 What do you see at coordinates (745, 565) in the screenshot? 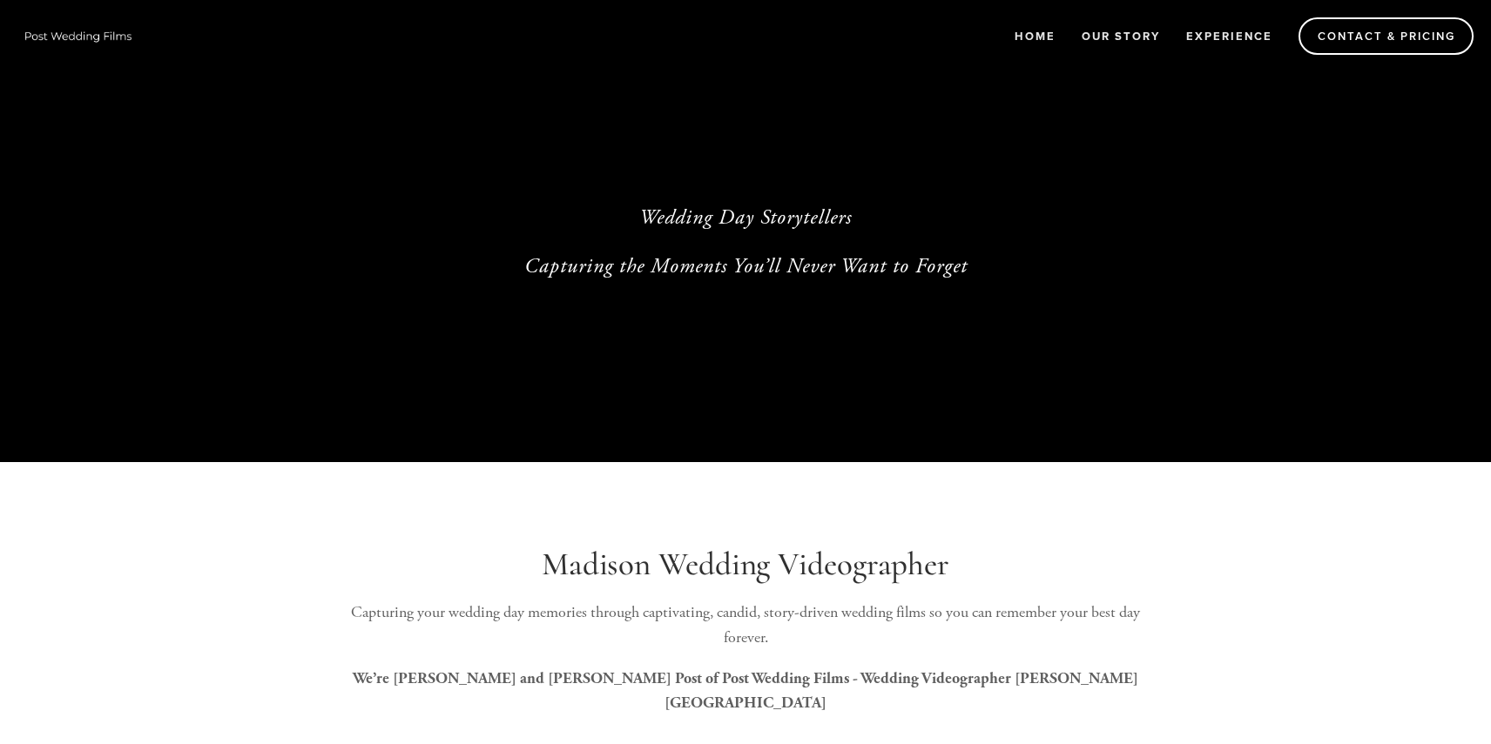
I see `h1: Madison Wedding Videographer` at bounding box center [745, 565].